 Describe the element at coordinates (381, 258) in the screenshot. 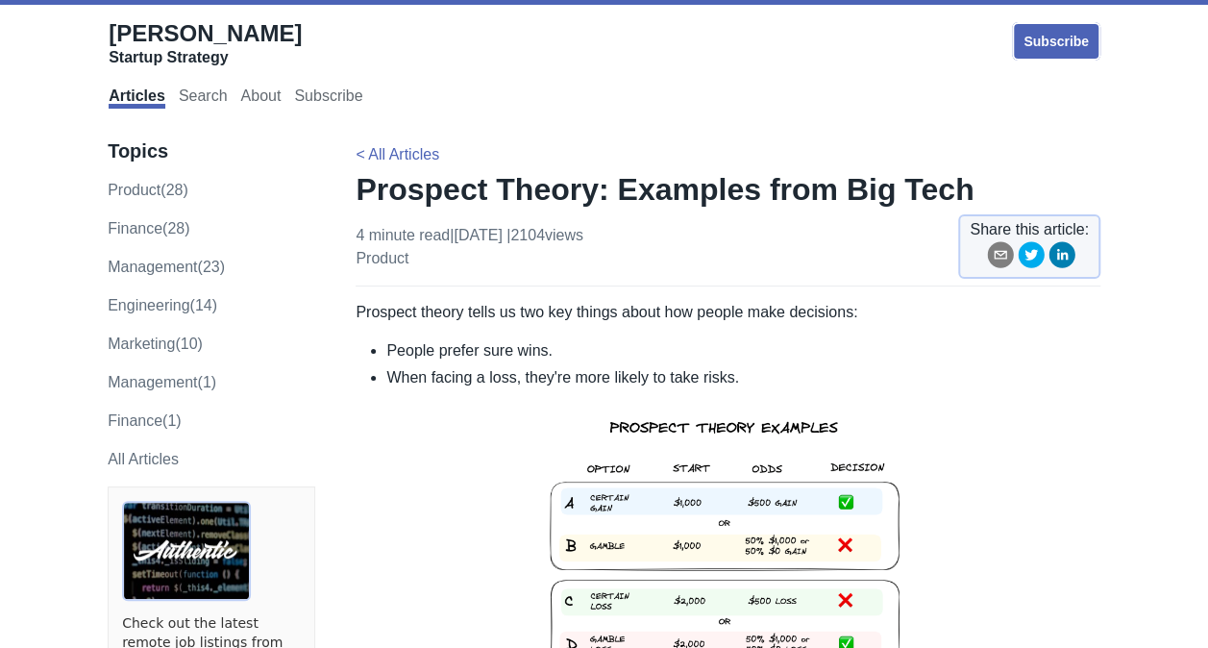

I see `a: product` at that location.